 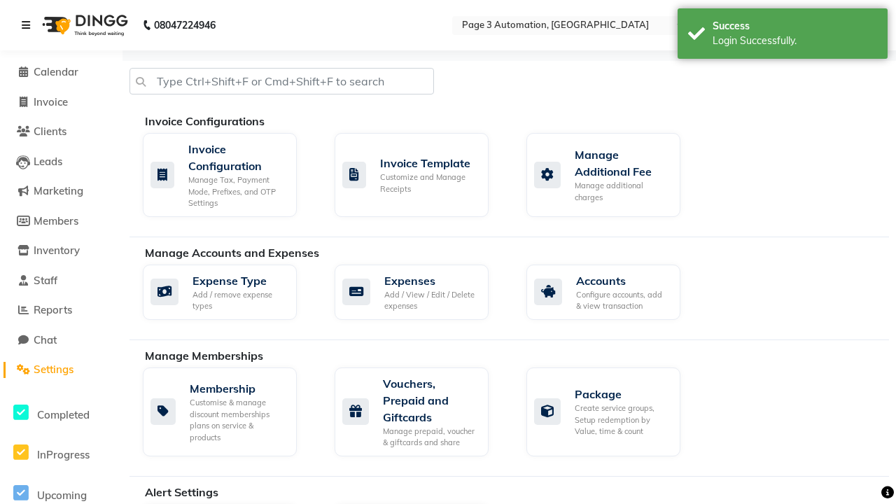 What do you see at coordinates (237, 157) in the screenshot?
I see `div: Invoice Configuration` at bounding box center [237, 157].